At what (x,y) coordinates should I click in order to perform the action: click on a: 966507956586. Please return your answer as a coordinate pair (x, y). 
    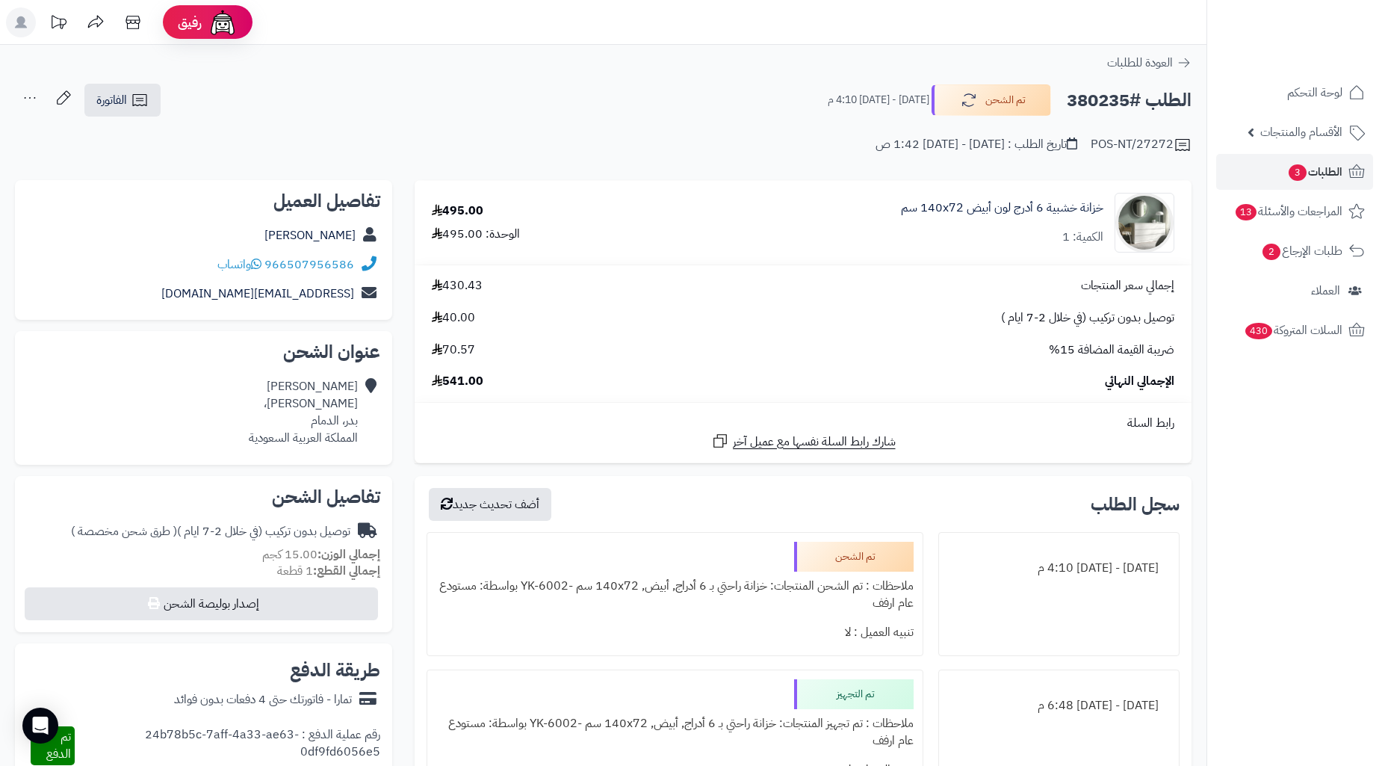
    Looking at the image, I should click on (309, 264).